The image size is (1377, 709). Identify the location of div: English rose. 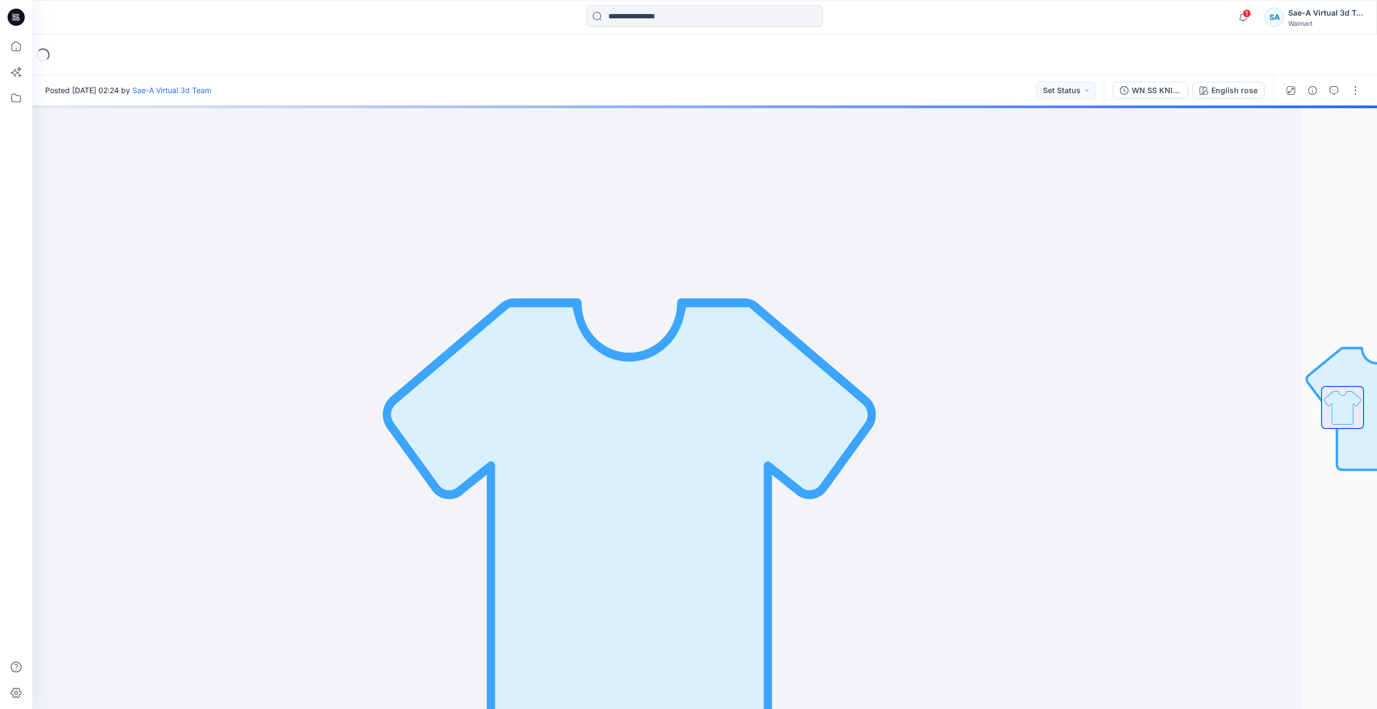
(1235, 90).